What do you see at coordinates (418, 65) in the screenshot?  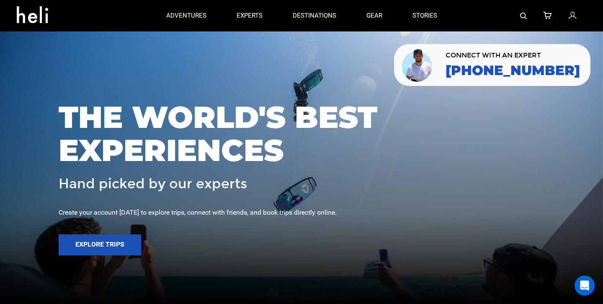 I see `img: contact our team` at bounding box center [418, 65].